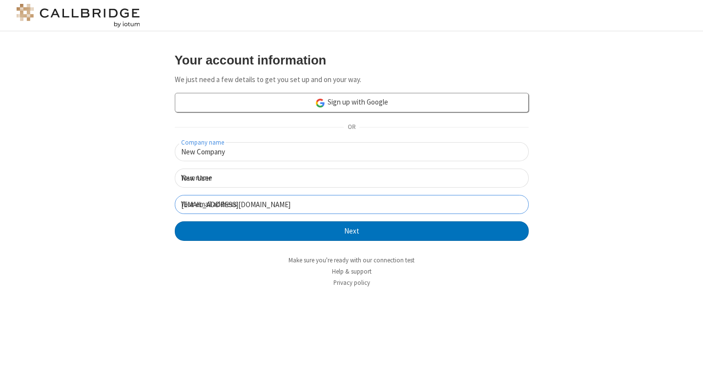 The height and width of the screenshot is (385, 703). What do you see at coordinates (352, 127) in the screenshot?
I see `span: OR` at bounding box center [352, 127].